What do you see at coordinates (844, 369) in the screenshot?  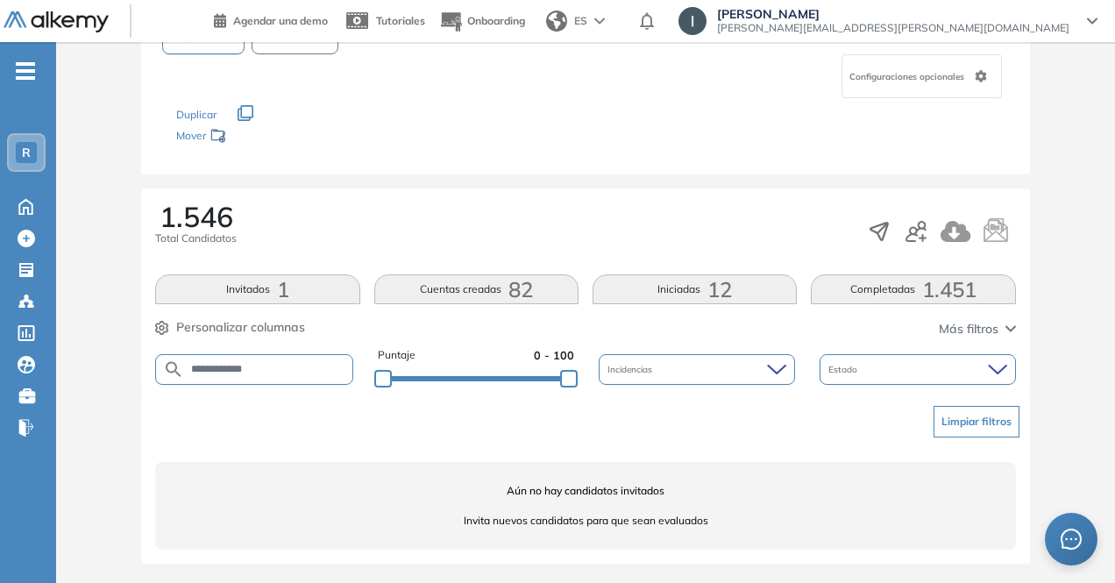 I see `span: Estado` at bounding box center [844, 369].